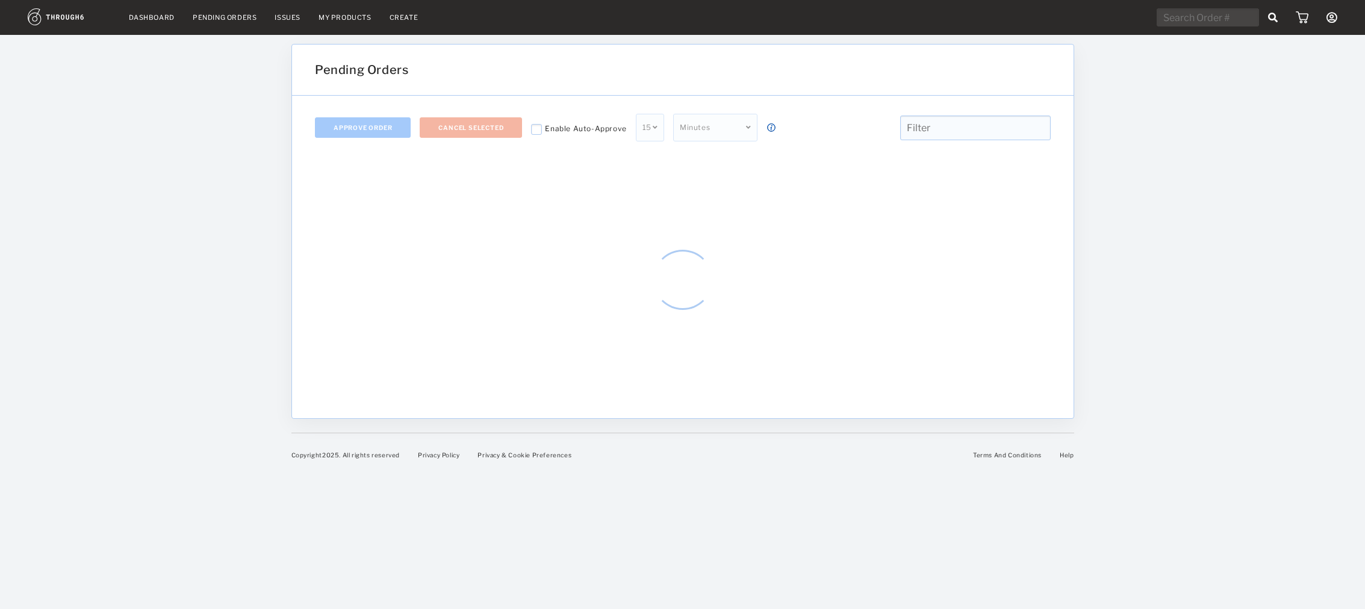 This screenshot has height=609, width=1365. What do you see at coordinates (771, 128) in the screenshot?
I see `img: icon_button_info.cb0b00cd.svg` at bounding box center [771, 128].